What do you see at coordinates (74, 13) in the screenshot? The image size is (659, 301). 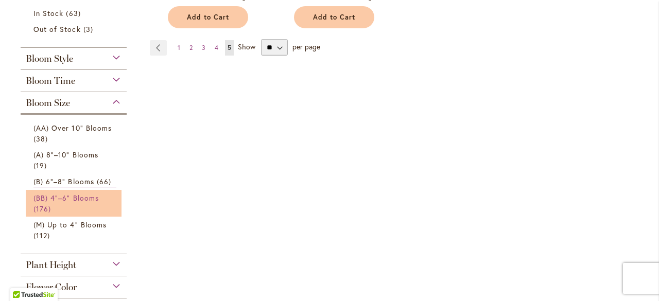 I see `span: 63` at bounding box center [74, 13].